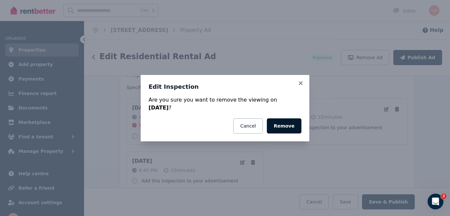 The image size is (450, 216). I want to click on span: 2, so click(444, 197).